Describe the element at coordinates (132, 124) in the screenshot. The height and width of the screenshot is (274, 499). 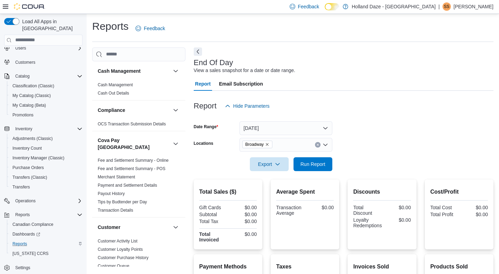
I see `a: OCS Transaction Submission Details` at that location.